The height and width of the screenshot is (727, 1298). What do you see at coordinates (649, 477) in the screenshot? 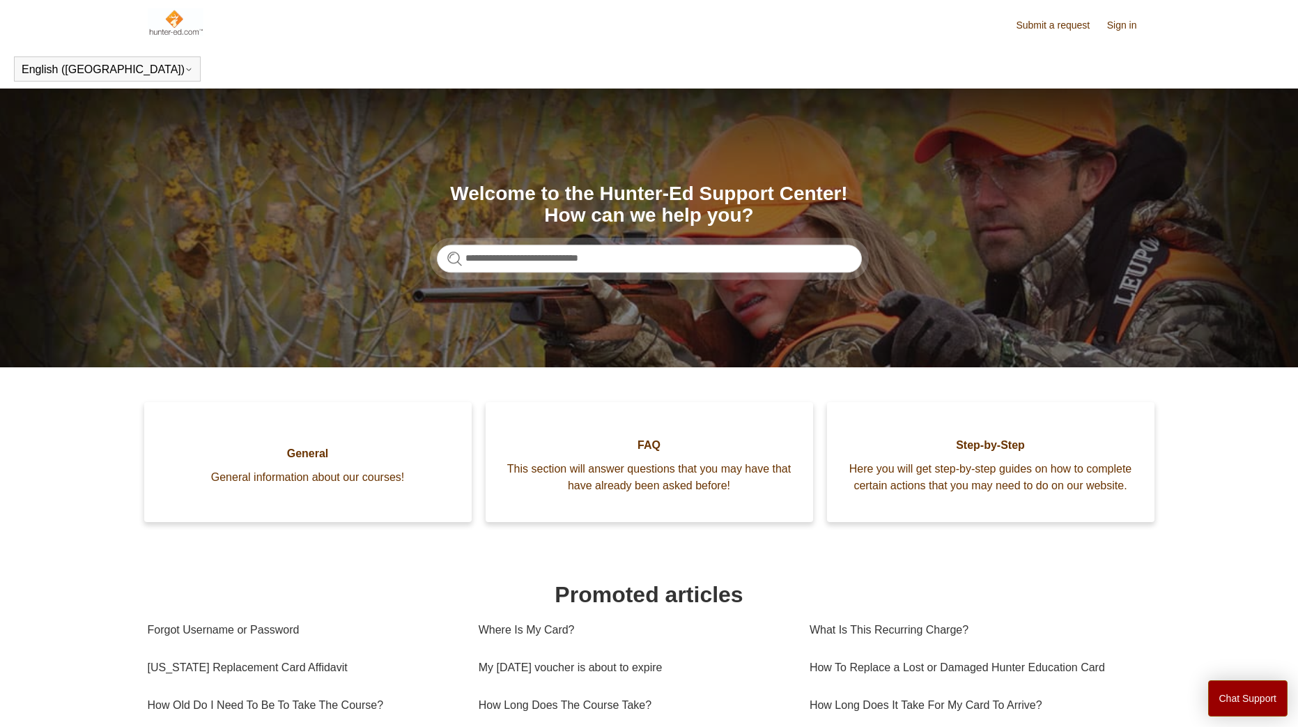
I see `span: This section will answer questions that you may have that have already been asked before!` at bounding box center [649, 477].